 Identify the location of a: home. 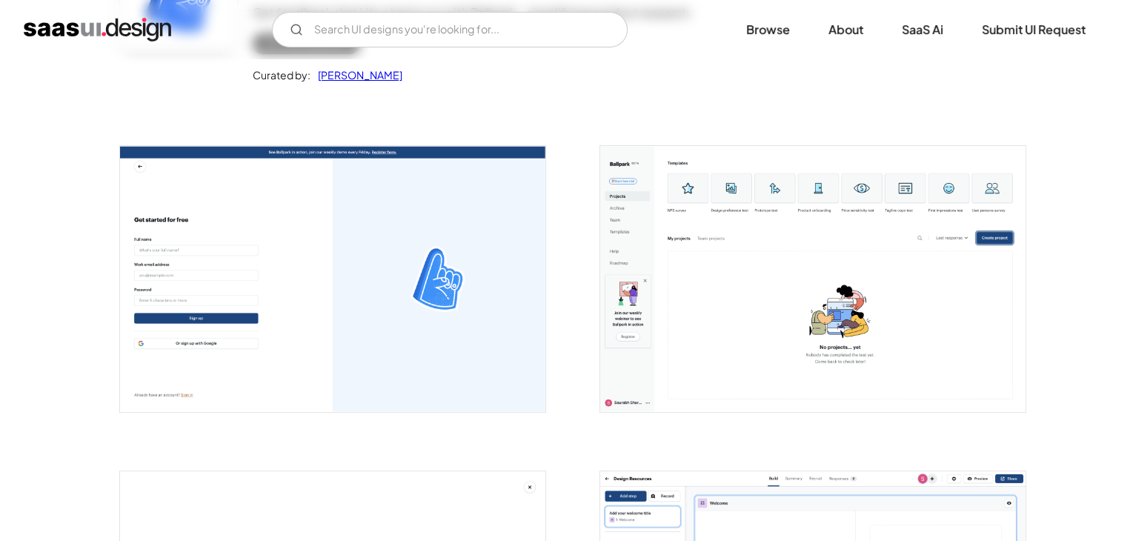
(97, 30).